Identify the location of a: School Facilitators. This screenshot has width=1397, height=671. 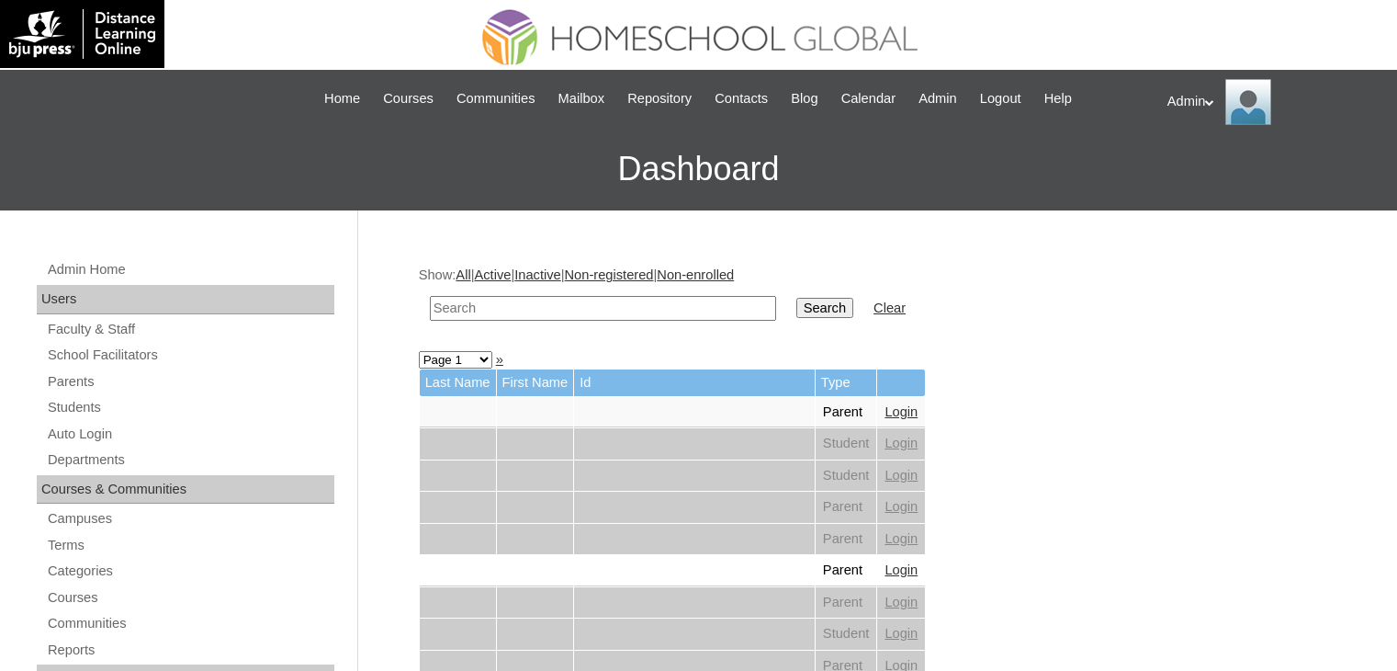
(190, 355).